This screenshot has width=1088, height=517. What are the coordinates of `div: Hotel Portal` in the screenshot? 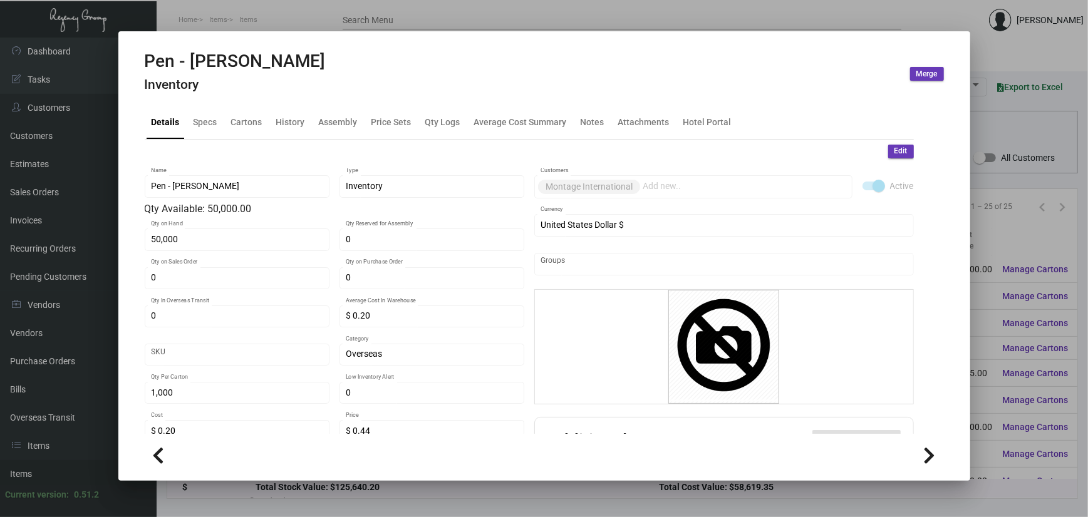 It's located at (707, 122).